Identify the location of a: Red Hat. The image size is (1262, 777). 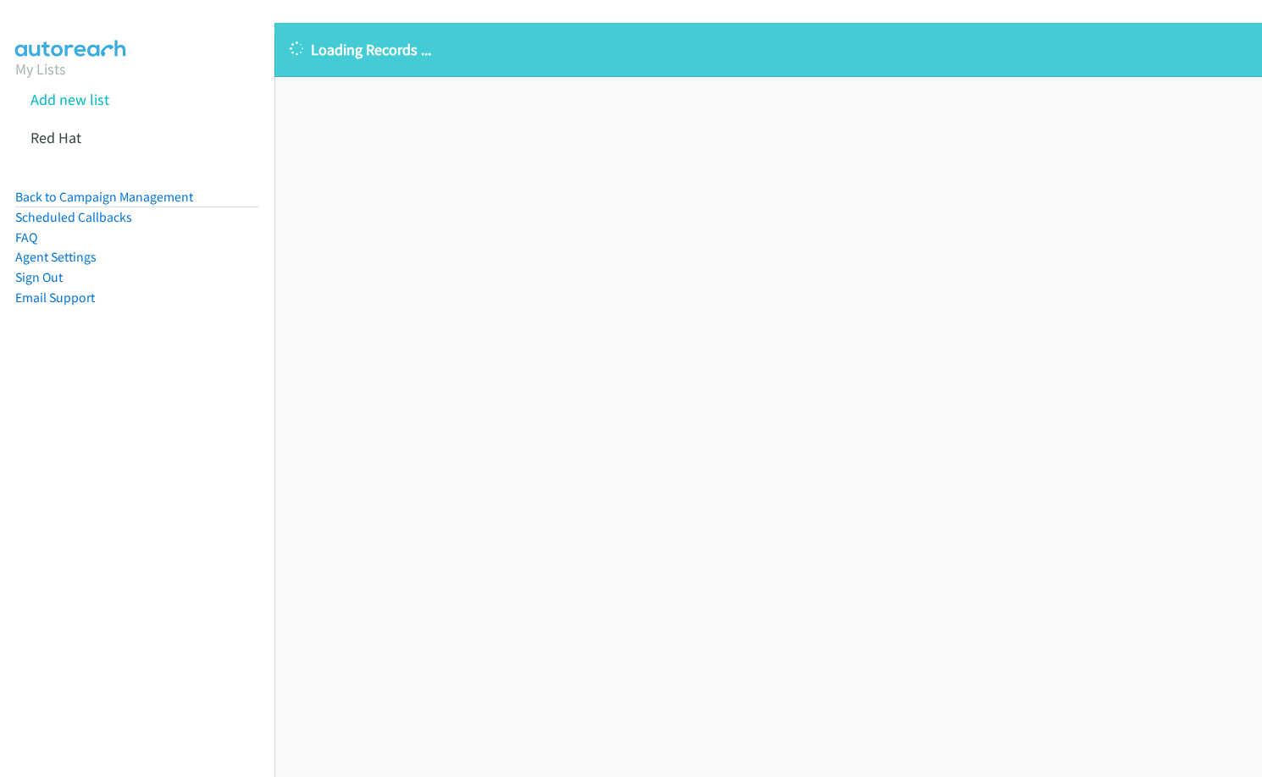
(56, 137).